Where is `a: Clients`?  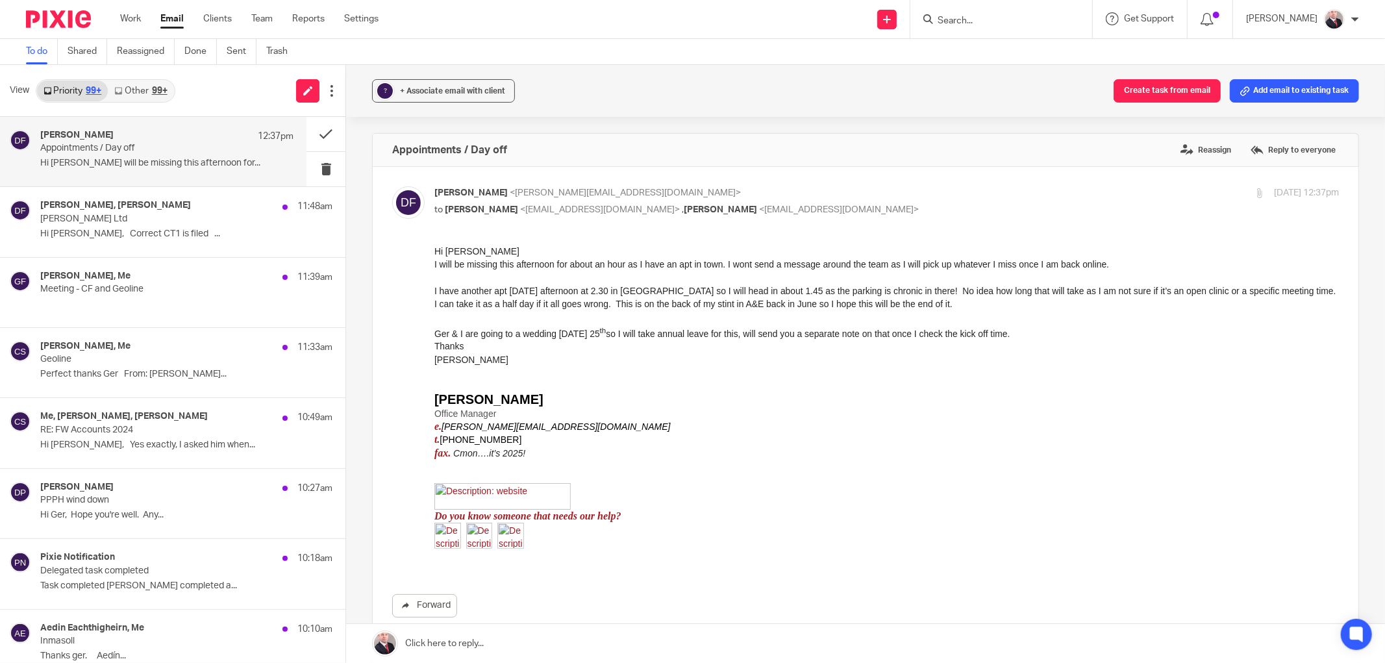
a: Clients is located at coordinates (217, 19).